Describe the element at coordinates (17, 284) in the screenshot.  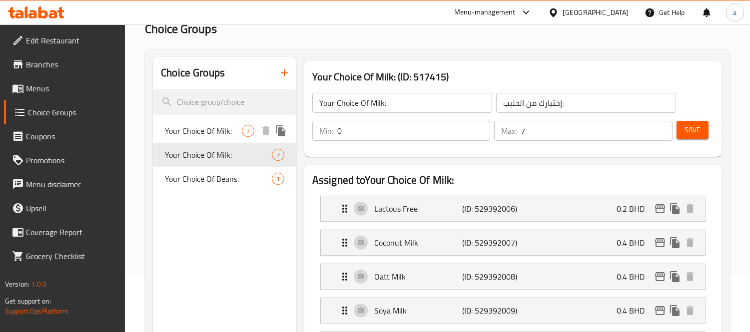
I see `span: Version:` at that location.